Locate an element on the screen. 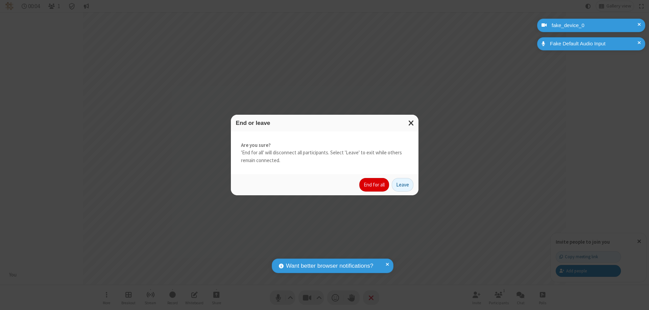 This screenshot has height=310, width=649. h3: End or leave is located at coordinates (324, 123).